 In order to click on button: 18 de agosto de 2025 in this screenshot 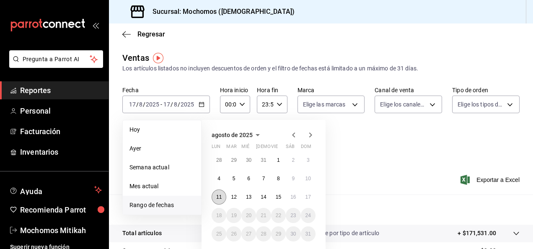, I will do `click(219, 216)`.